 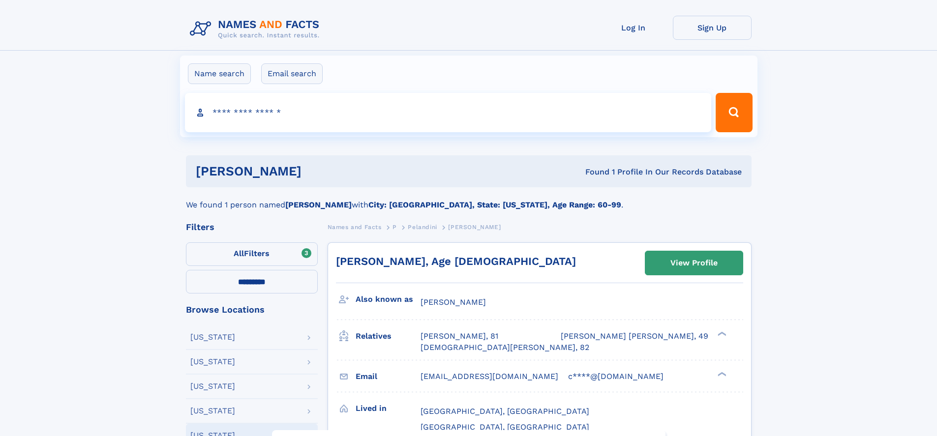 What do you see at coordinates (448, 113) in the screenshot?
I see `input: search input` at bounding box center [448, 113].